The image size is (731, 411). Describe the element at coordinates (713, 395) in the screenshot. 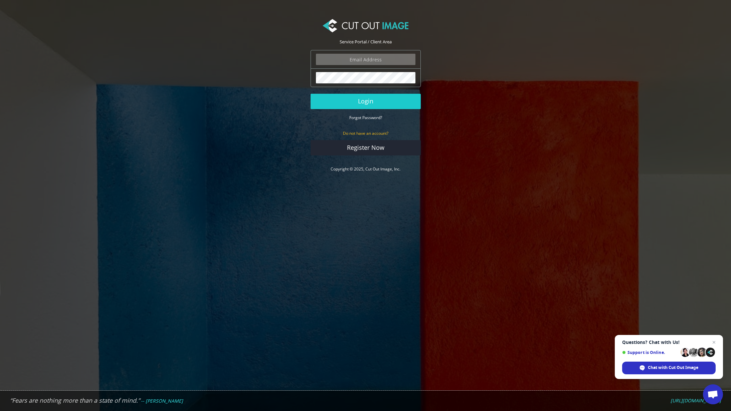

I see `div: Open chat` at that location.